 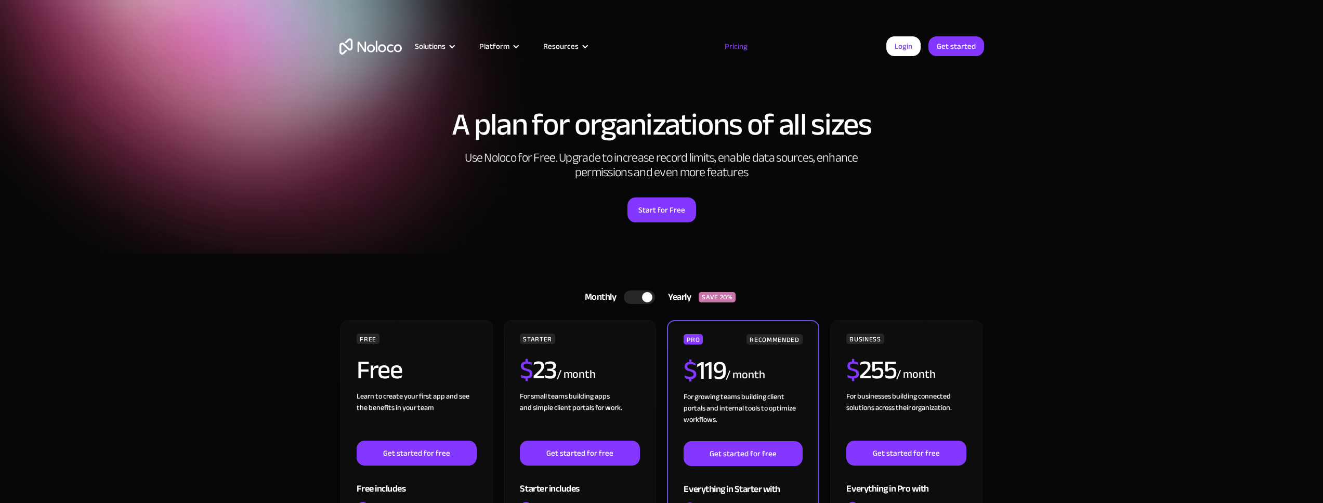 What do you see at coordinates (693, 339) in the screenshot?
I see `div: PRO` at bounding box center [693, 339].